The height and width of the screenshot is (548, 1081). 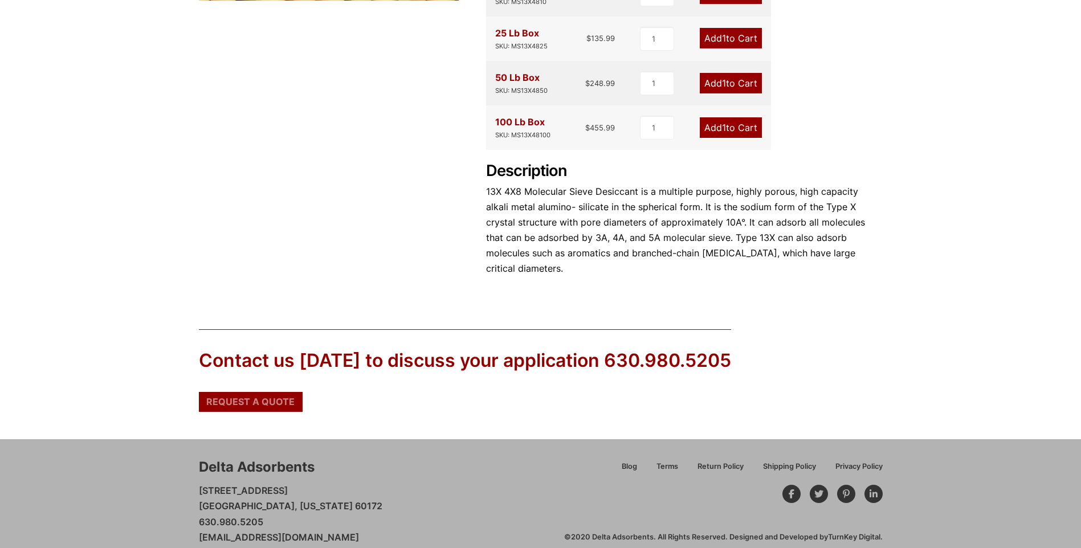 I want to click on span: Return Policy, so click(x=720, y=467).